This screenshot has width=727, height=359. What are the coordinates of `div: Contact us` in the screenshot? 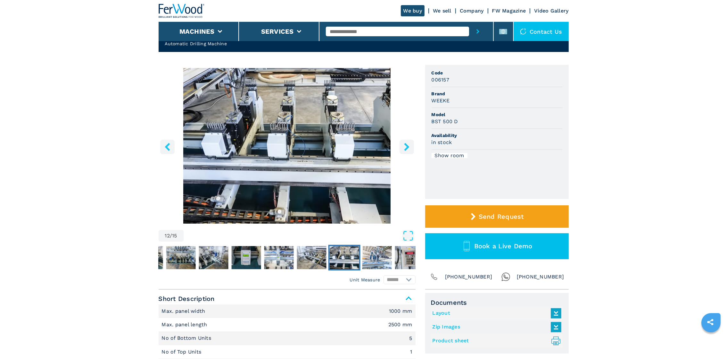 It's located at (541, 31).